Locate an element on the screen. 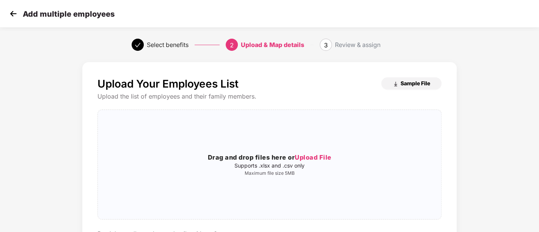 Image resolution: width=539 pixels, height=232 pixels. p: Supports .xlsx and .csv only is located at coordinates (269, 166).